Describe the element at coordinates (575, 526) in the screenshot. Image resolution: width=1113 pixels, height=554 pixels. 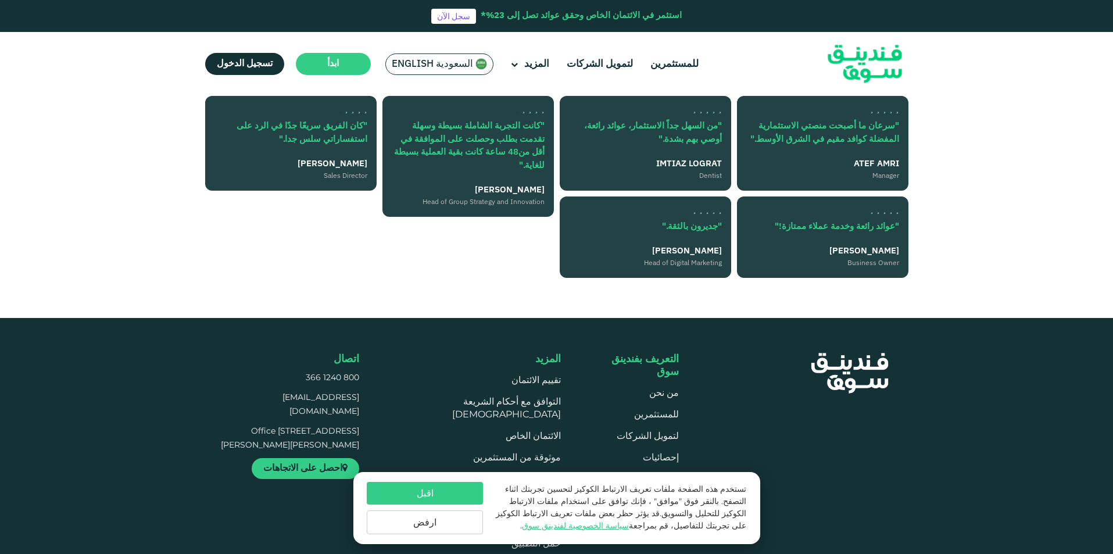
I see `a: سياسة الخصوصية لفندينق سوق` at that location.